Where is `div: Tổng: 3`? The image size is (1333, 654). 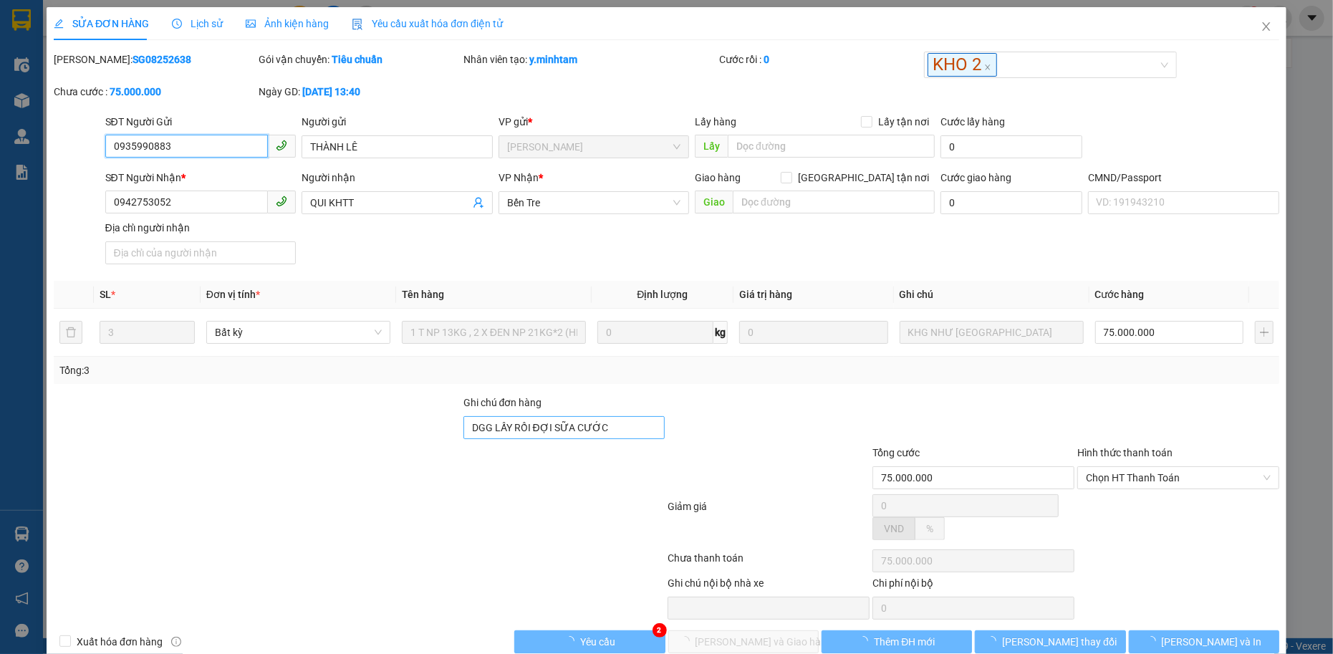
div: Tổng: 3 is located at coordinates (287, 370).